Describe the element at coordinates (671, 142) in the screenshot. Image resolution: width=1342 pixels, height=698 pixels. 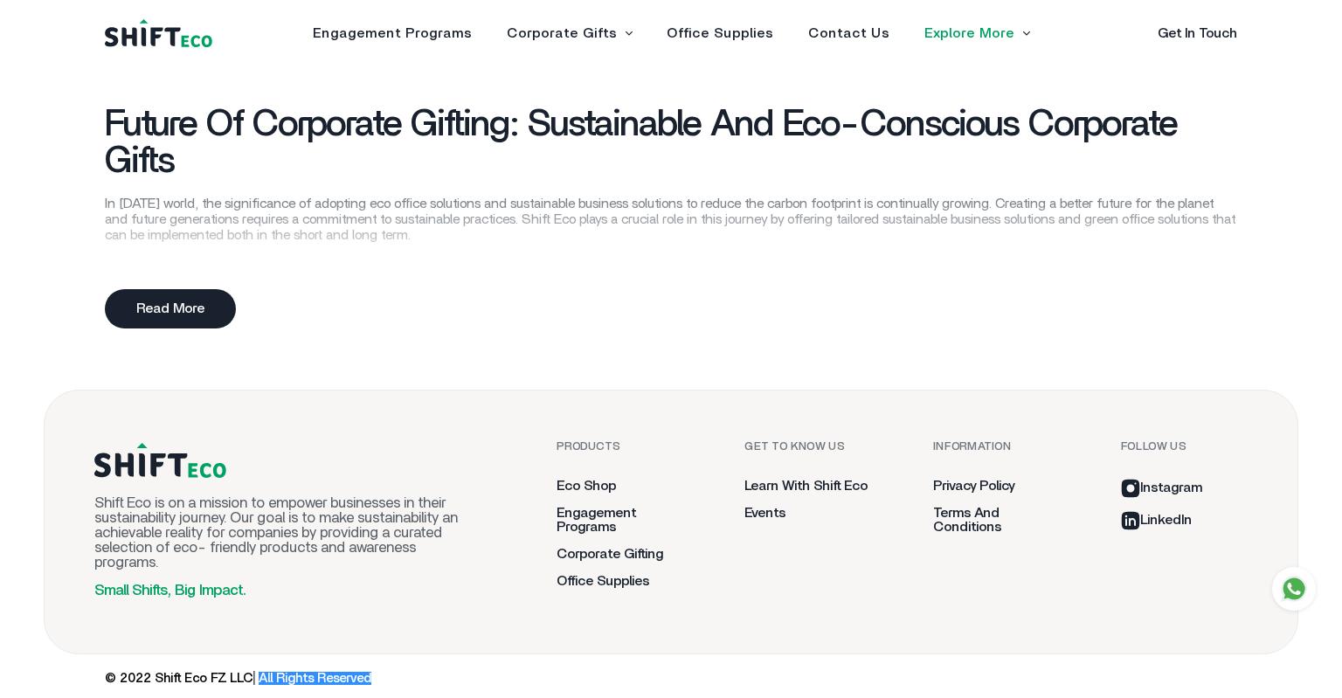
I see `h3: Future of Corporate Gifting: Sustainable and Eco-Conscious Corporate Gifts` at that location.